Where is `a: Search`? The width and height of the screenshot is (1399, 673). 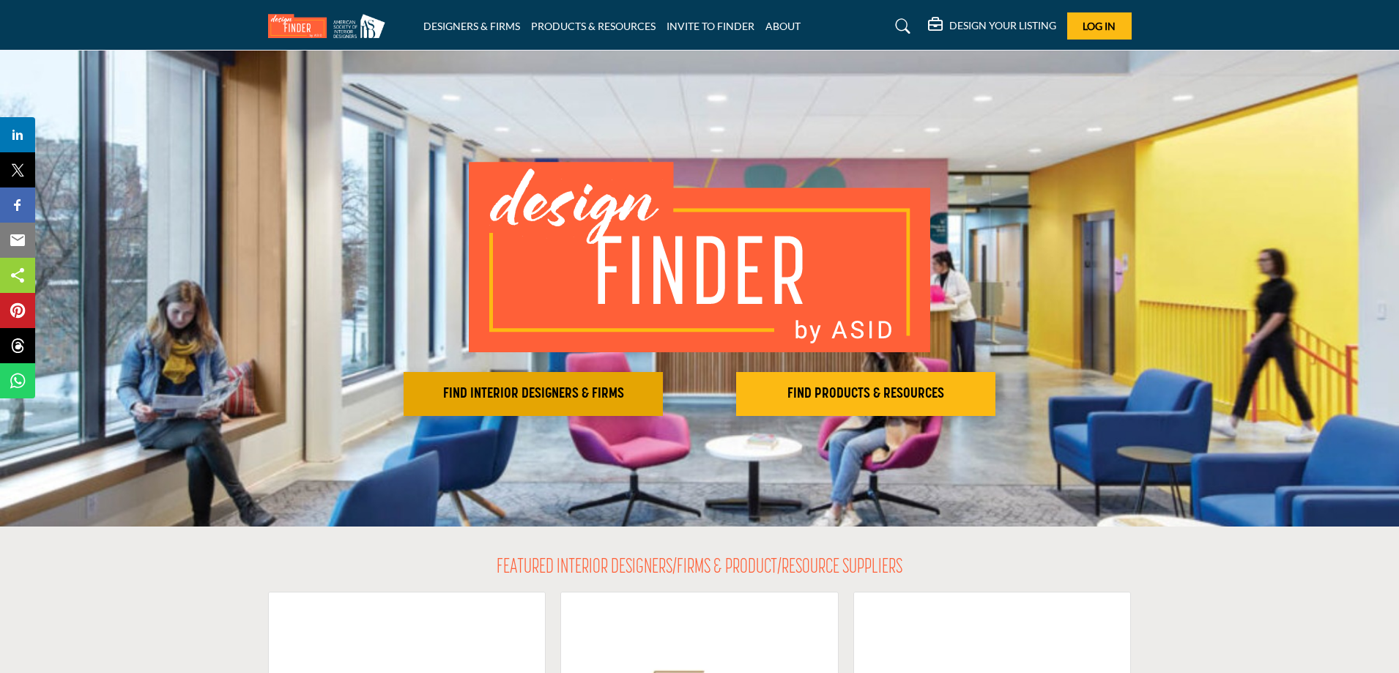
a: Search is located at coordinates (900, 26).